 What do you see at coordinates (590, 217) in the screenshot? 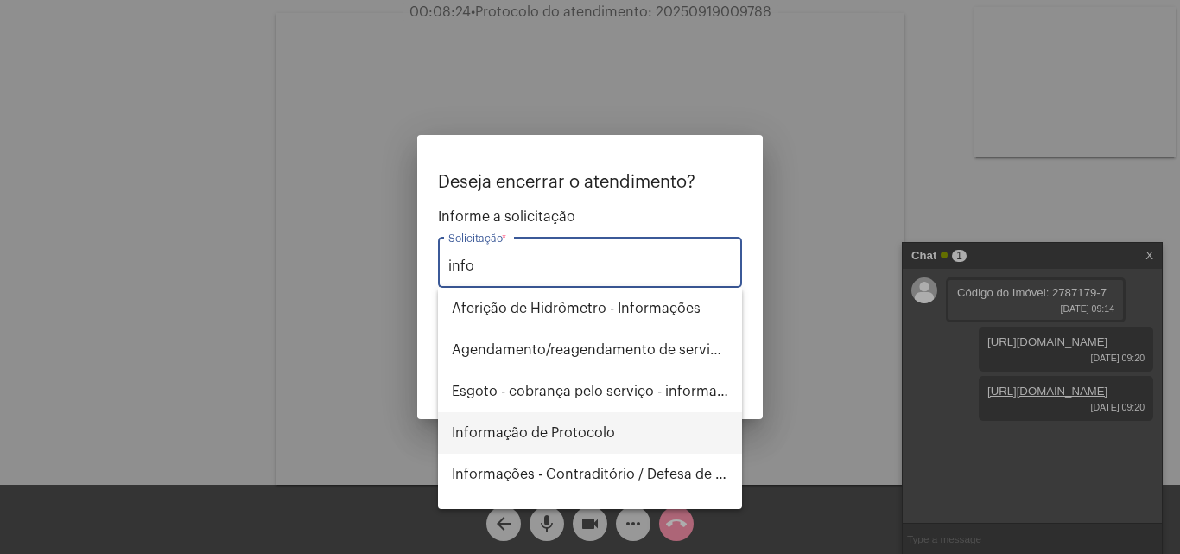
I see `span: Informe a solicitação` at bounding box center [590, 217].